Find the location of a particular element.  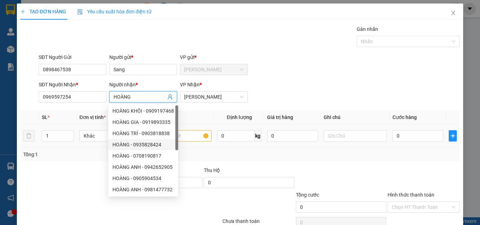

span: Định lượng is located at coordinates (239, 117).